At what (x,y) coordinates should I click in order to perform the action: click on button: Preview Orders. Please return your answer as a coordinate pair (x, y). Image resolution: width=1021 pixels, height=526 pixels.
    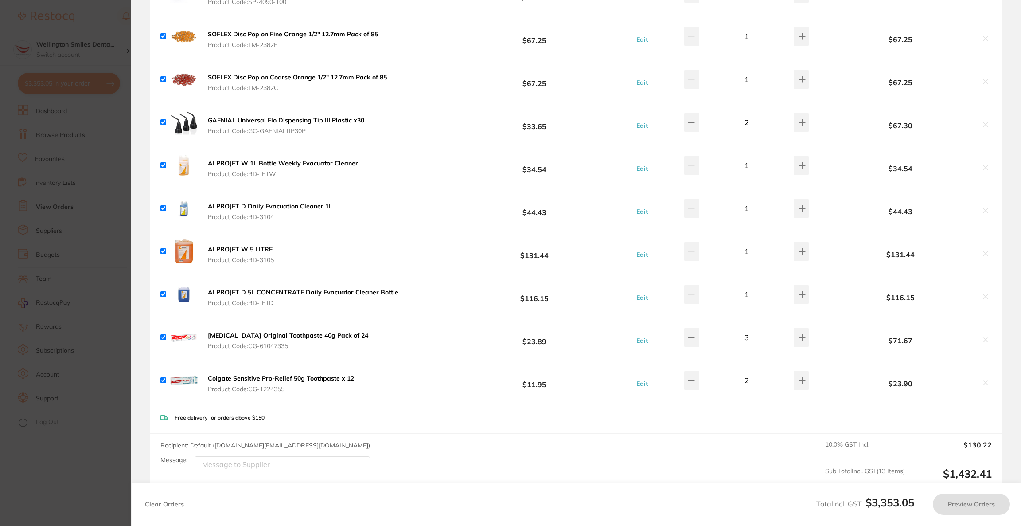
    Looking at the image, I should click on (971, 504).